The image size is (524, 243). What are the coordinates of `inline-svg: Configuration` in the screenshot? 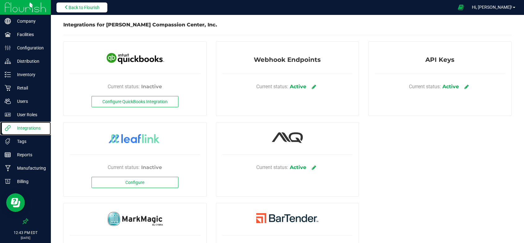 It's located at (8, 48).